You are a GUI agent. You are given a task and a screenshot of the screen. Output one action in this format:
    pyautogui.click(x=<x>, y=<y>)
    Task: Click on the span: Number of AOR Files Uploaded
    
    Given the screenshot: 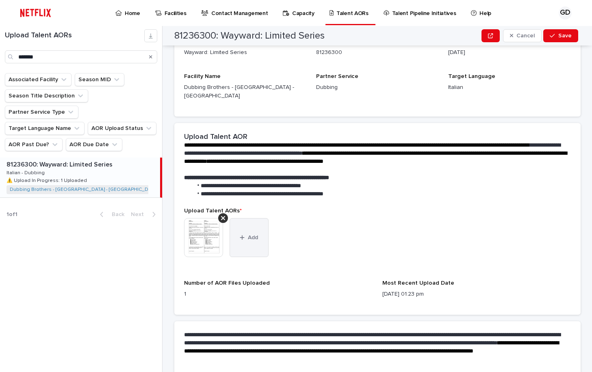 What is the action you would take?
    pyautogui.click(x=227, y=283)
    